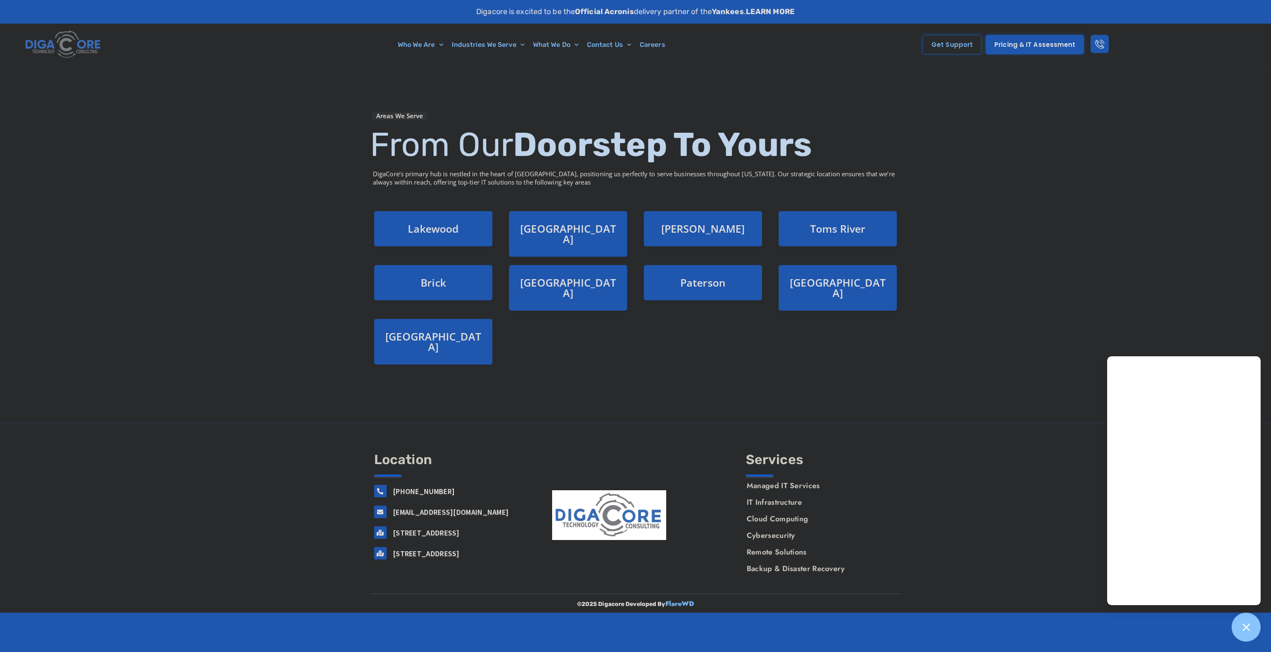 This screenshot has height=652, width=1271. What do you see at coordinates (818, 486) in the screenshot?
I see `a: Managed IT Services` at bounding box center [818, 486].